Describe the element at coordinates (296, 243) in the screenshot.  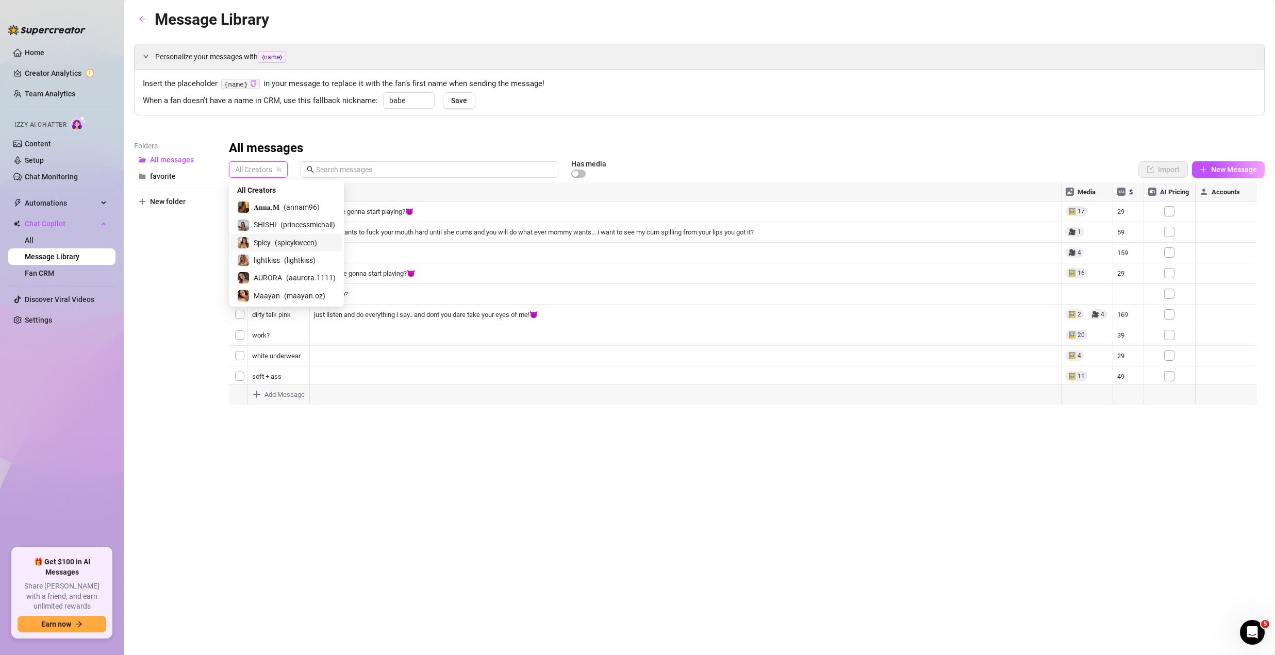
I see `span: ( spicykween )` at that location.